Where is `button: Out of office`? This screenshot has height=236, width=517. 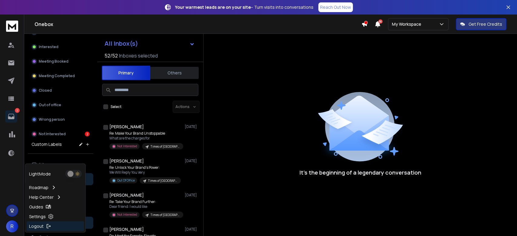
button: Out of office is located at coordinates (61, 105).